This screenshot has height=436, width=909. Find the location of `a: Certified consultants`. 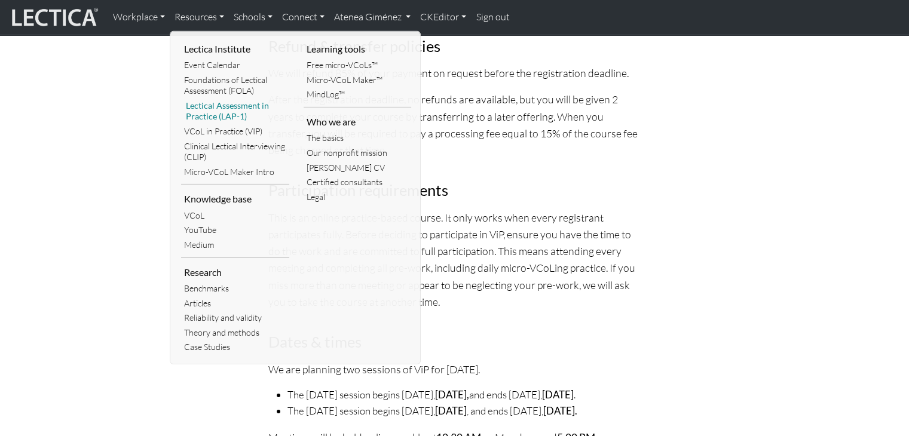

a: Certified consultants is located at coordinates (358, 182).